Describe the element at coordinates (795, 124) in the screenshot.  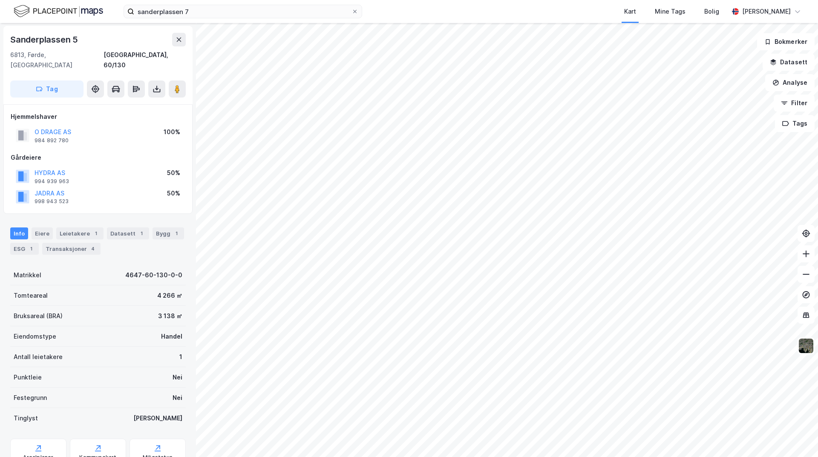
I see `button: Tags` at that location.